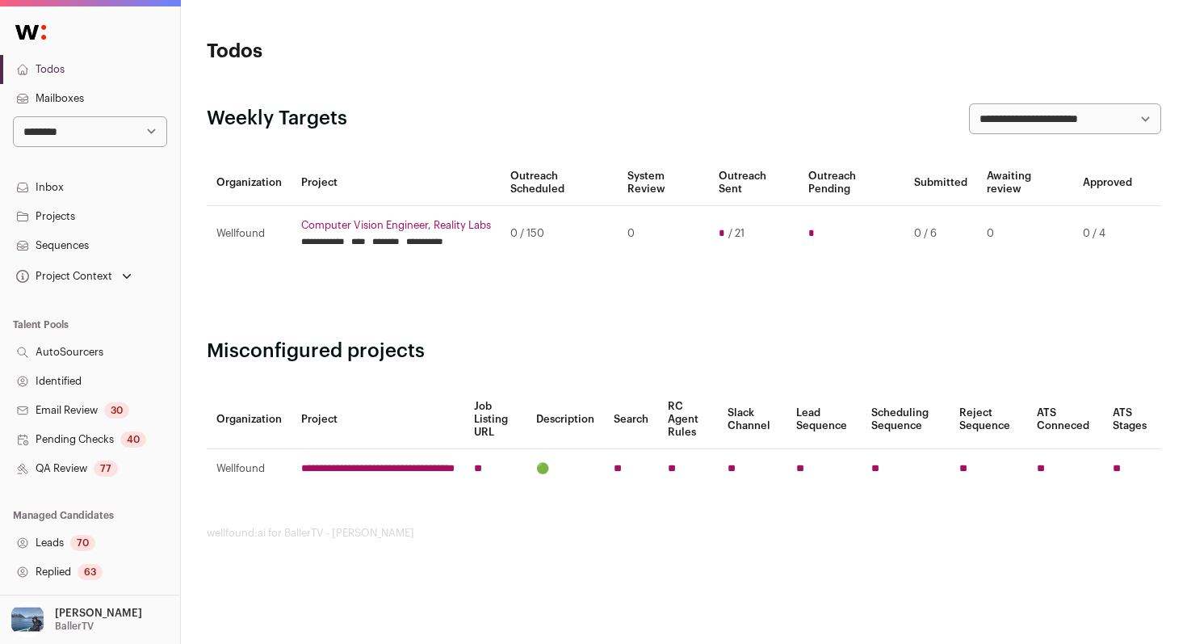 The height and width of the screenshot is (644, 1187). What do you see at coordinates (277, 119) in the screenshot?
I see `h2: Weekly Targets` at bounding box center [277, 119].